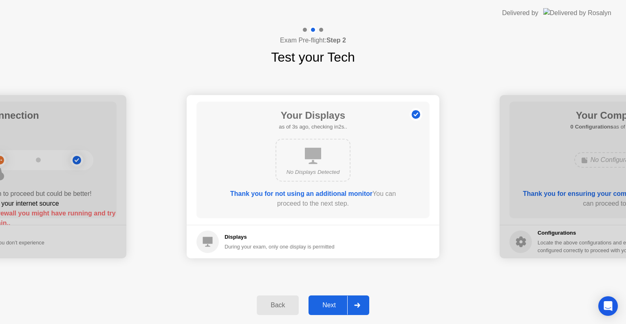  What do you see at coordinates (313, 172) in the screenshot?
I see `div: No Displays Detected` at bounding box center [313, 172].